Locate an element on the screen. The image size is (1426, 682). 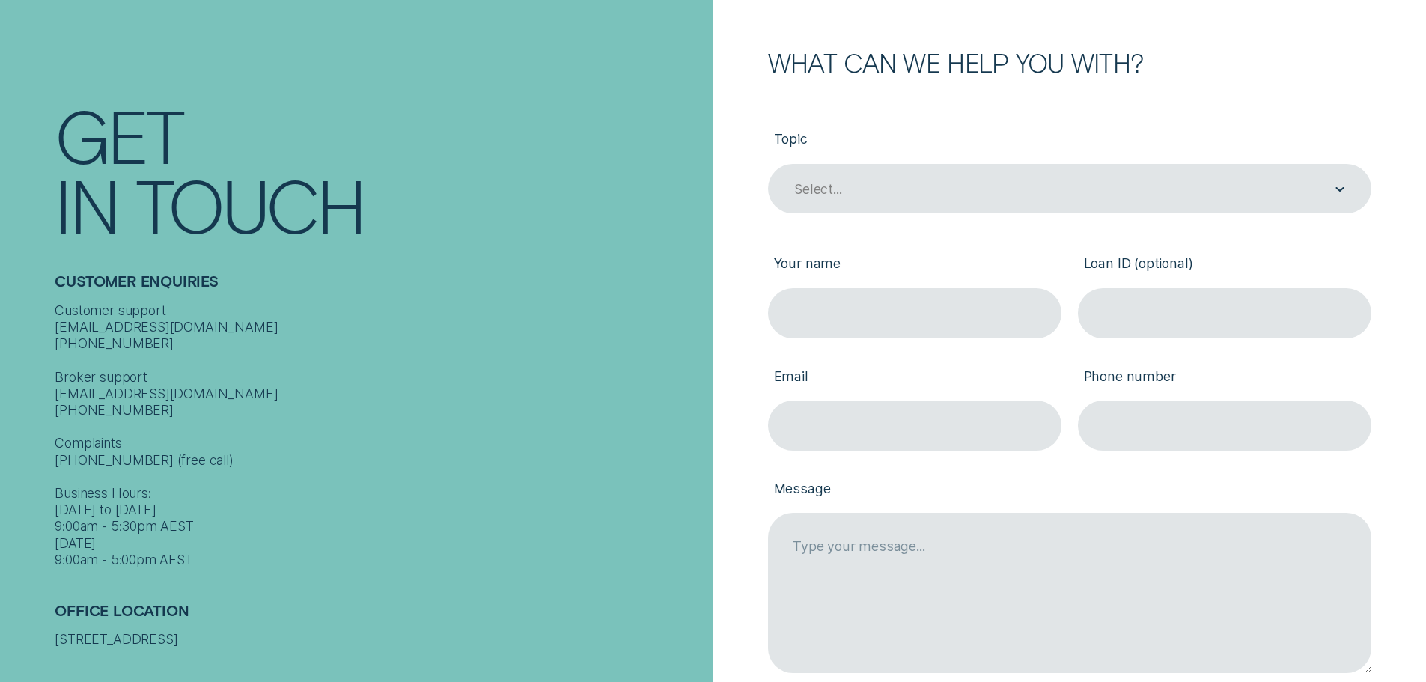
label: Loan ID (optional) is located at coordinates (1224, 265).